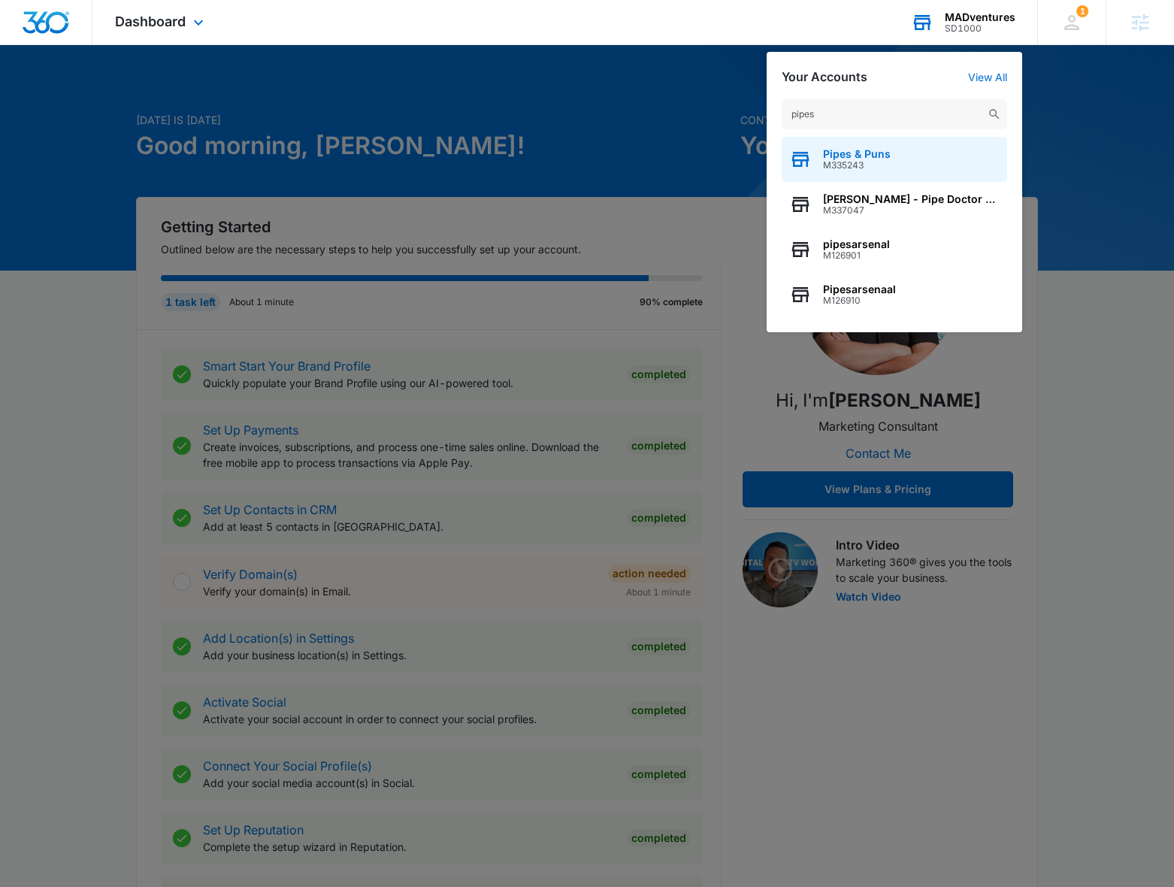  What do you see at coordinates (980, 29) in the screenshot?
I see `div: account id` at bounding box center [980, 29].